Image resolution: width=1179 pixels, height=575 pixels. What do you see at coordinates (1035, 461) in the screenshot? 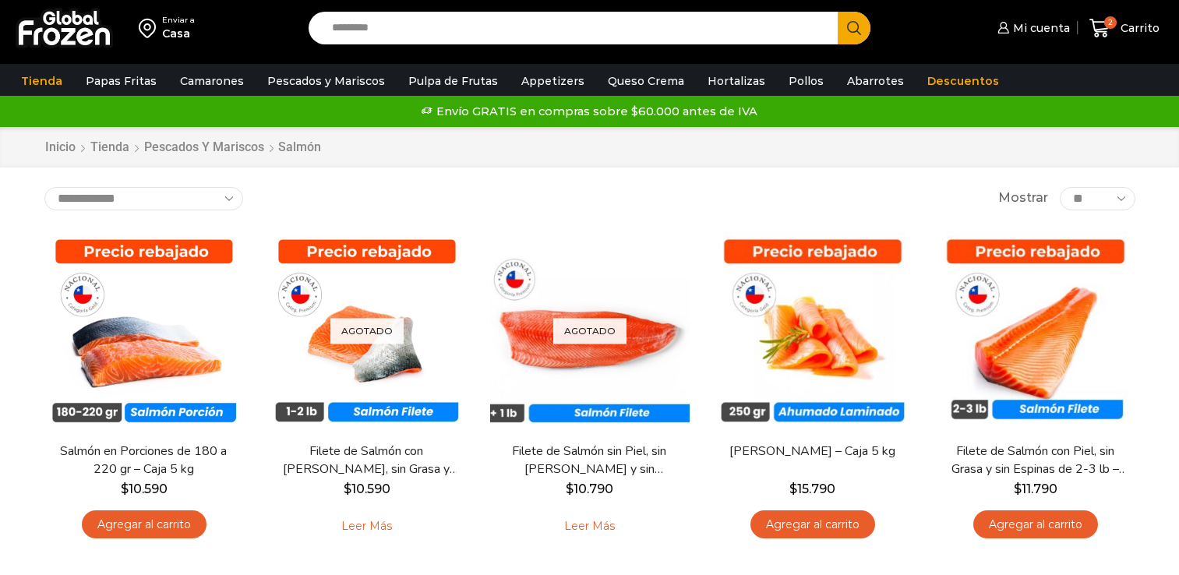
I see `a: Filete de Salmón con Piel, sin Grasa y sin Espinas de 2-3 lb – Premium – Caja 10 kg` at bounding box center [1035, 461].